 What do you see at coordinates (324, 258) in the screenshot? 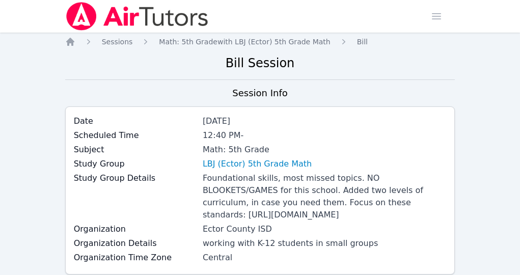
I see `div: Central` at bounding box center [324, 258].